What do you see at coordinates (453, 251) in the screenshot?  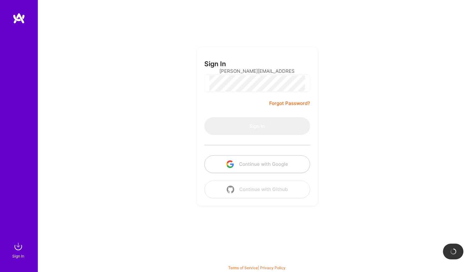 I see `img: loading` at bounding box center [453, 251].